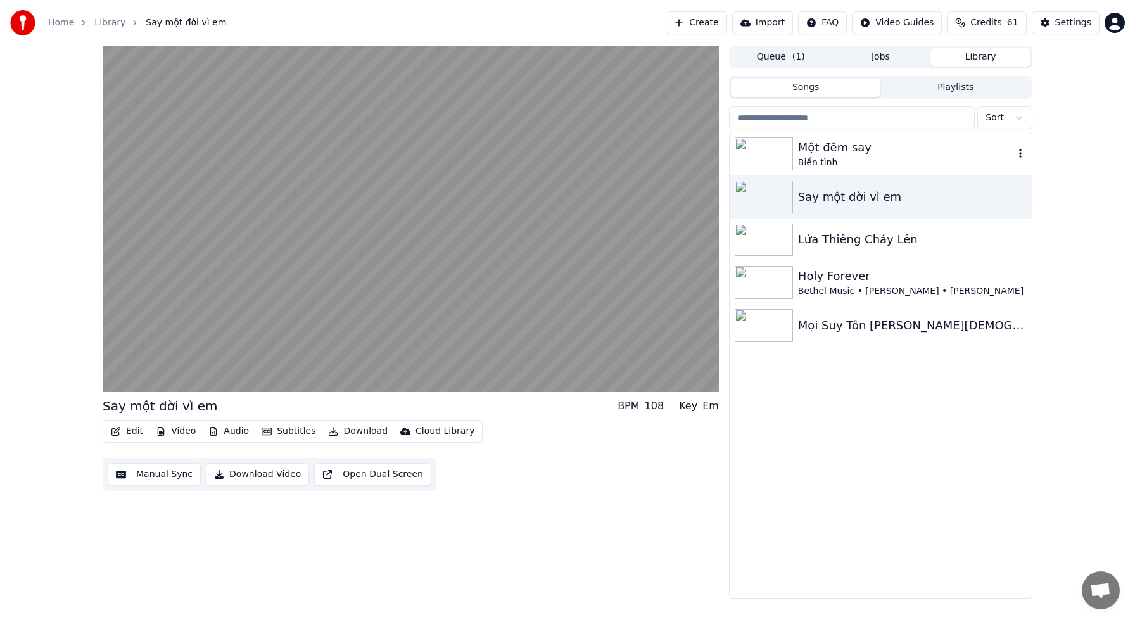 This screenshot has width=1135, height=622. What do you see at coordinates (23, 23) in the screenshot?
I see `img: youka` at bounding box center [23, 23].